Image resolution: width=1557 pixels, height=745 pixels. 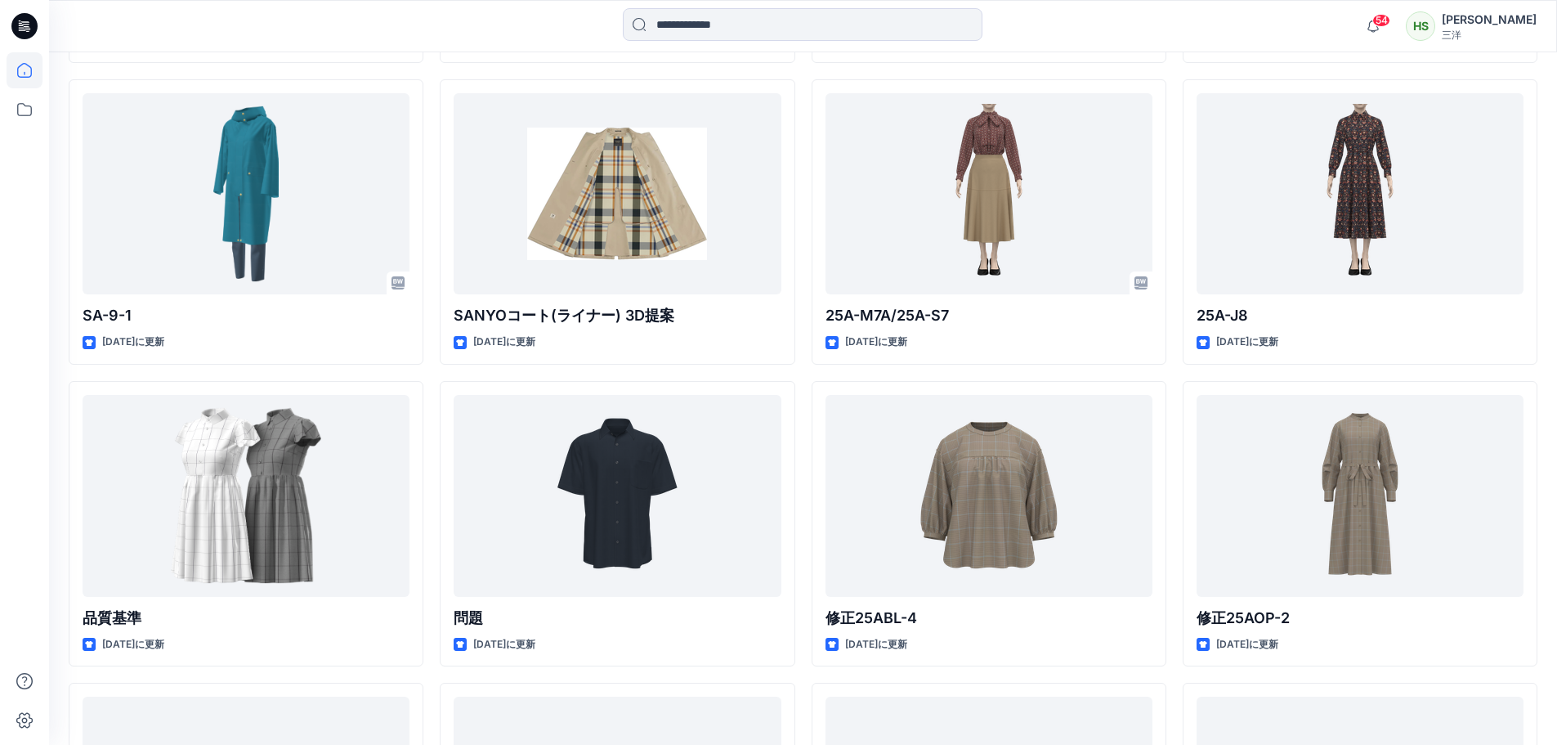 I want to click on font: 三洋, so click(x=1452, y=34).